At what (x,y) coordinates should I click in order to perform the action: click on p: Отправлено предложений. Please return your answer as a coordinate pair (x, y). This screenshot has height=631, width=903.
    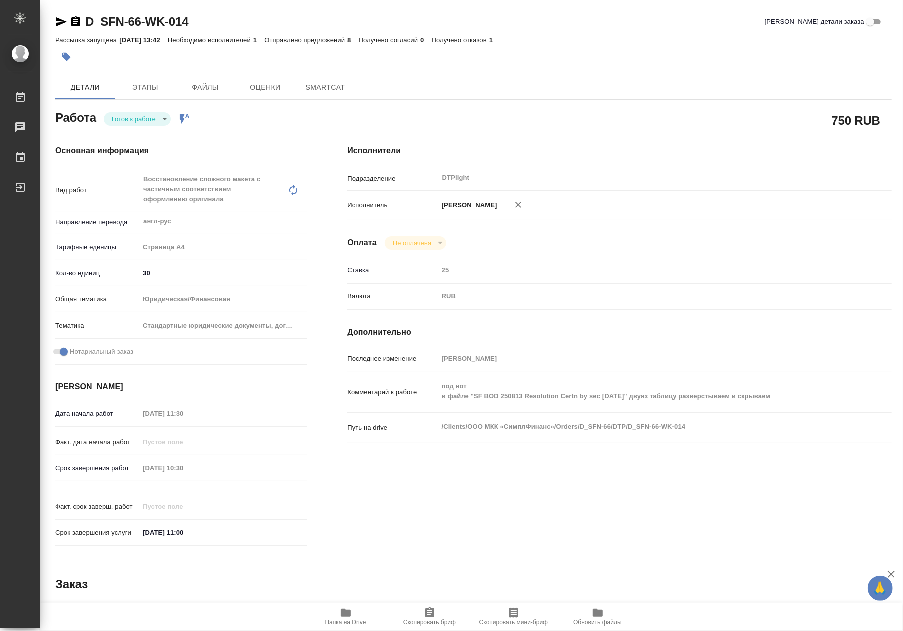
    Looking at the image, I should click on (306, 40).